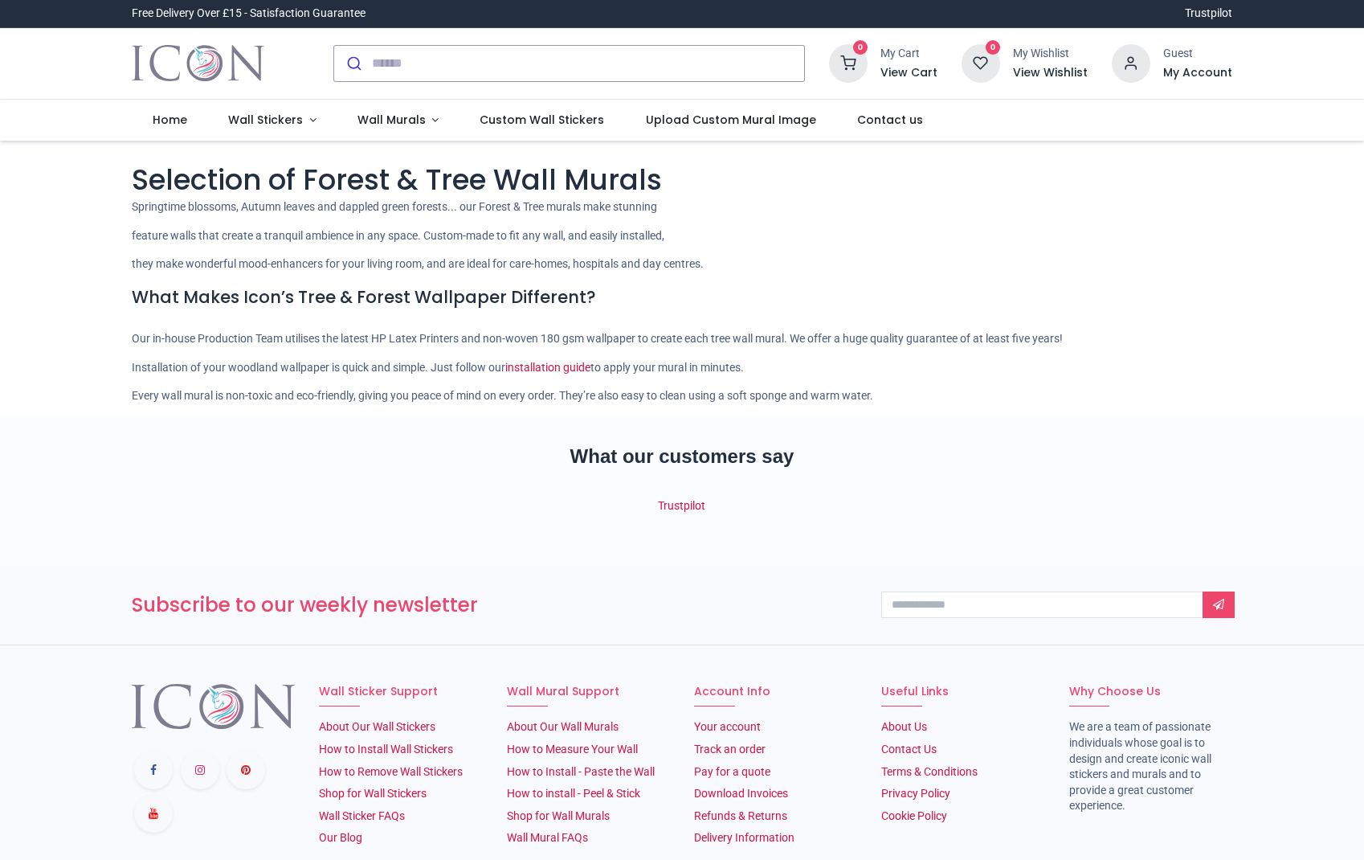  I want to click on span: Contact us, so click(890, 120).